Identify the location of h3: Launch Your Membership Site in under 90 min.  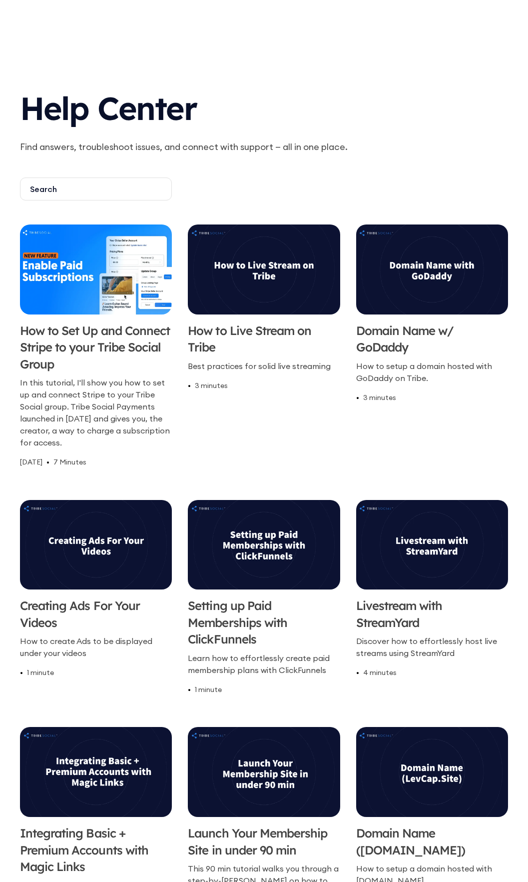
(264, 841).